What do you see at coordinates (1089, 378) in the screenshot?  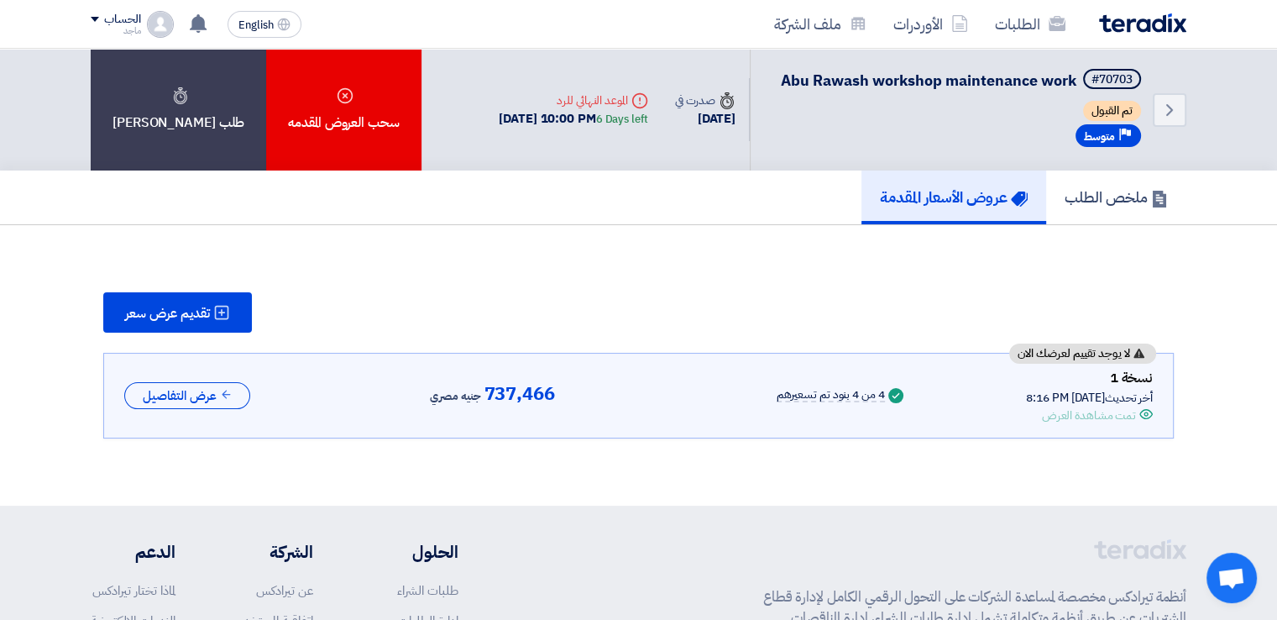 I see `div: نسخة 1` at bounding box center [1089, 378].